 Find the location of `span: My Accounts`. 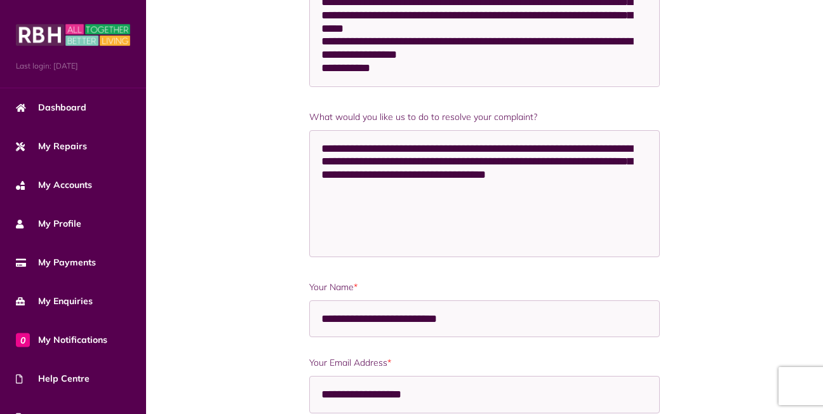

span: My Accounts is located at coordinates (54, 185).